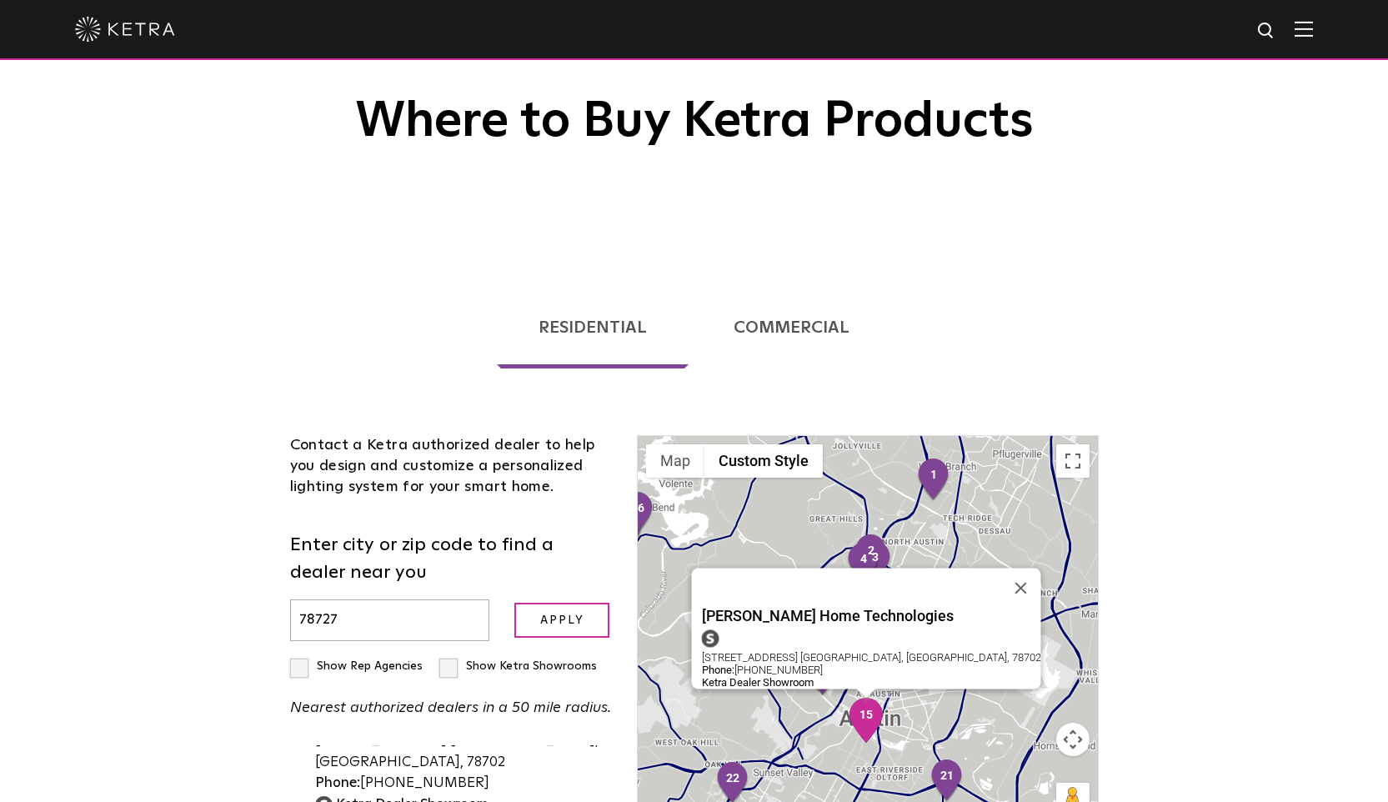  Describe the element at coordinates (1020, 588) in the screenshot. I see `button: Close` at that location.